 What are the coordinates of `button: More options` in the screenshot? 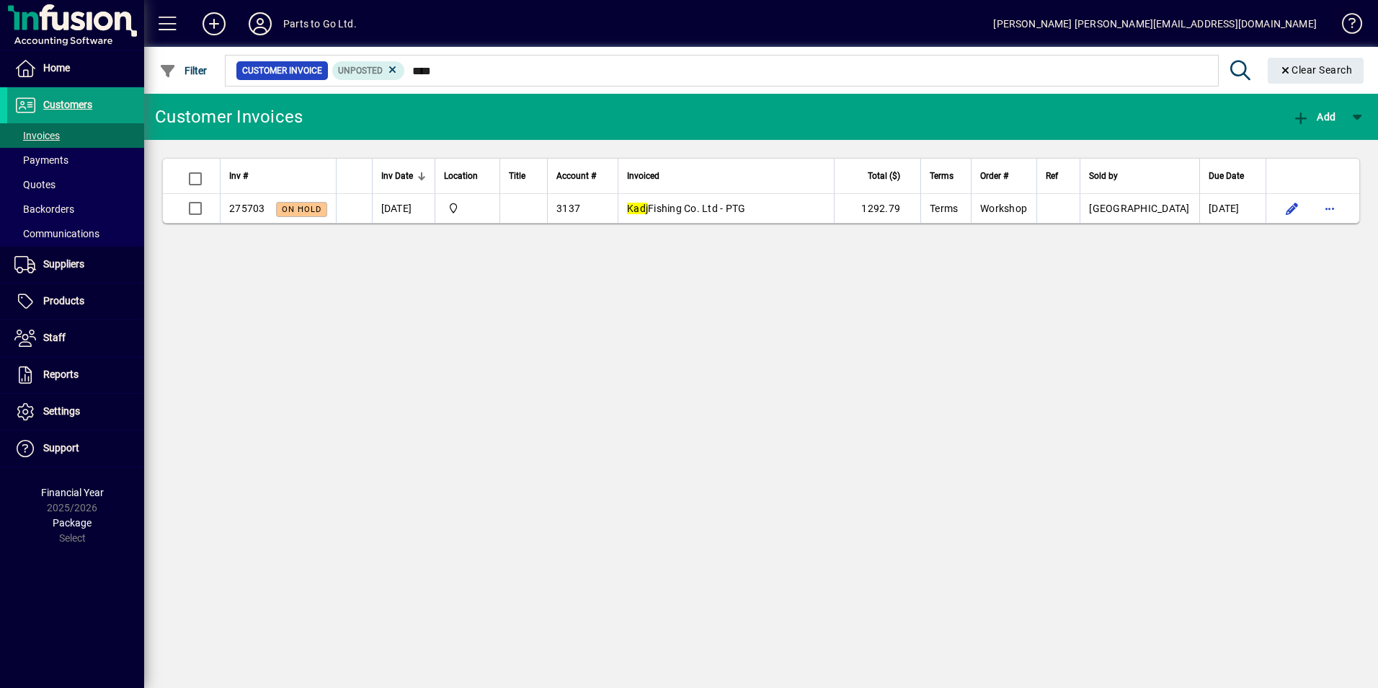 It's located at (1330, 208).